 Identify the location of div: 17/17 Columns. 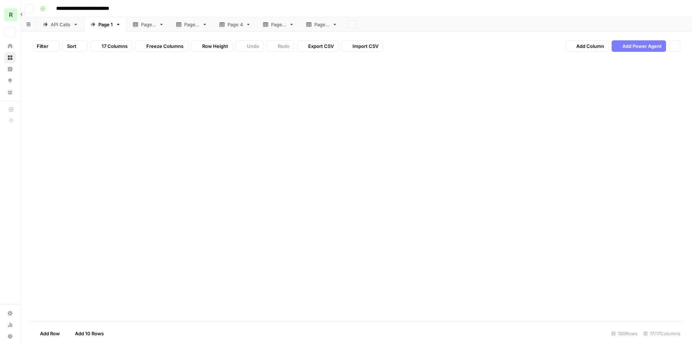
(662, 334).